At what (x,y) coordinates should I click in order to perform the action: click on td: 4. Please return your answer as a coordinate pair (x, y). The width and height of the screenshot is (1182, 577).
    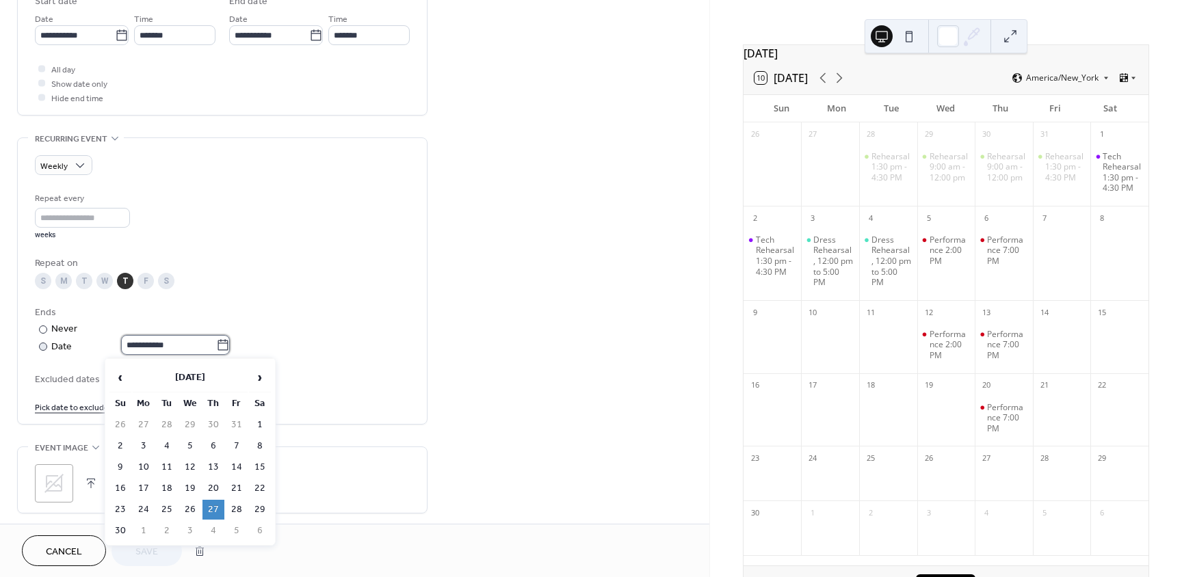
    Looking at the image, I should click on (167, 446).